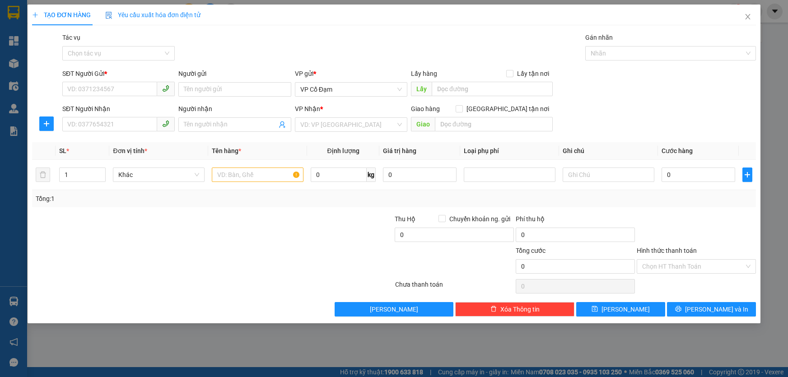 This screenshot has width=788, height=377. Describe the element at coordinates (599, 37) in the screenshot. I see `label: Gán nhãn` at that location.